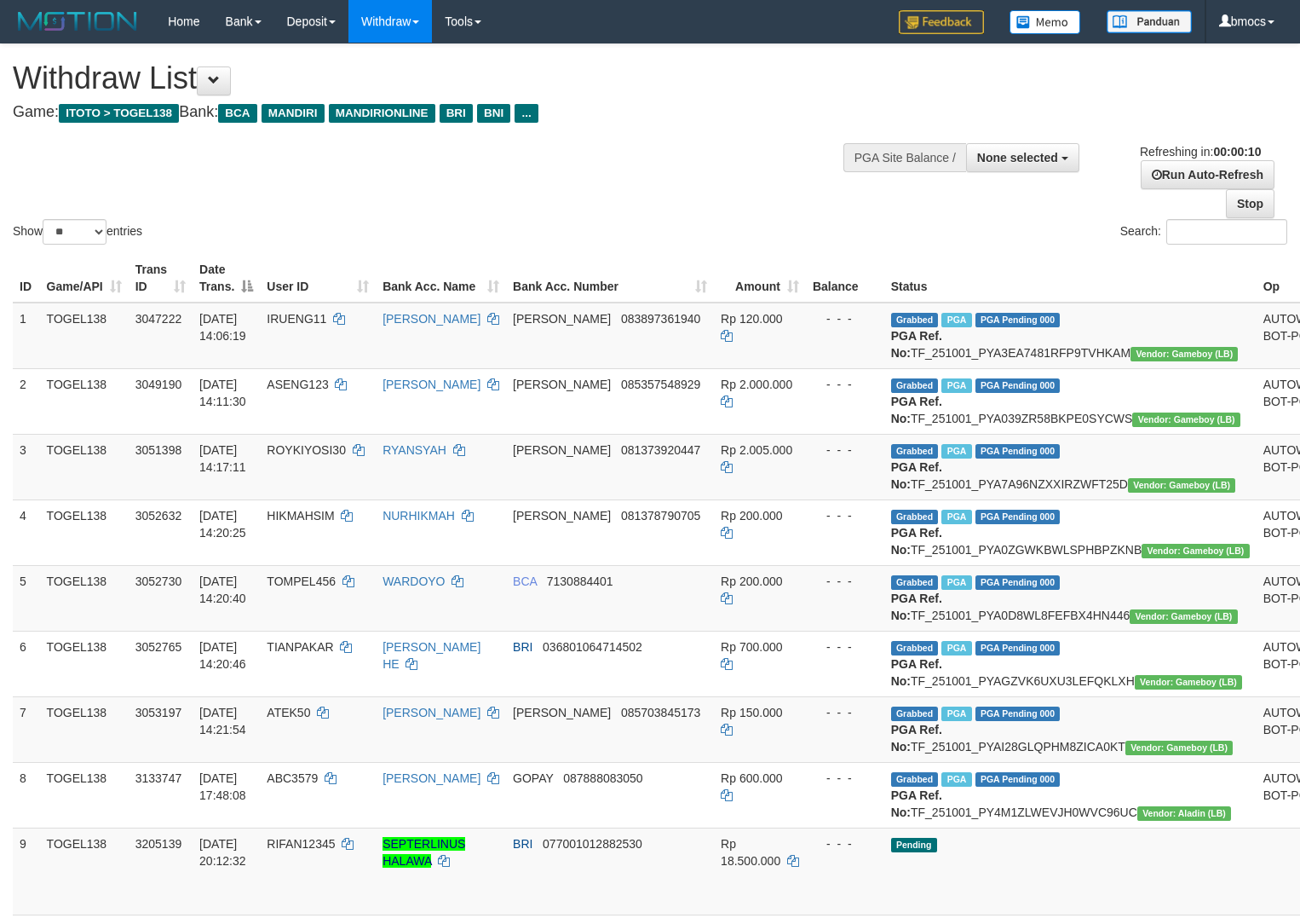 The width and height of the screenshot is (1300, 924). Describe the element at coordinates (27, 871) in the screenshot. I see `td: 9` at that location.